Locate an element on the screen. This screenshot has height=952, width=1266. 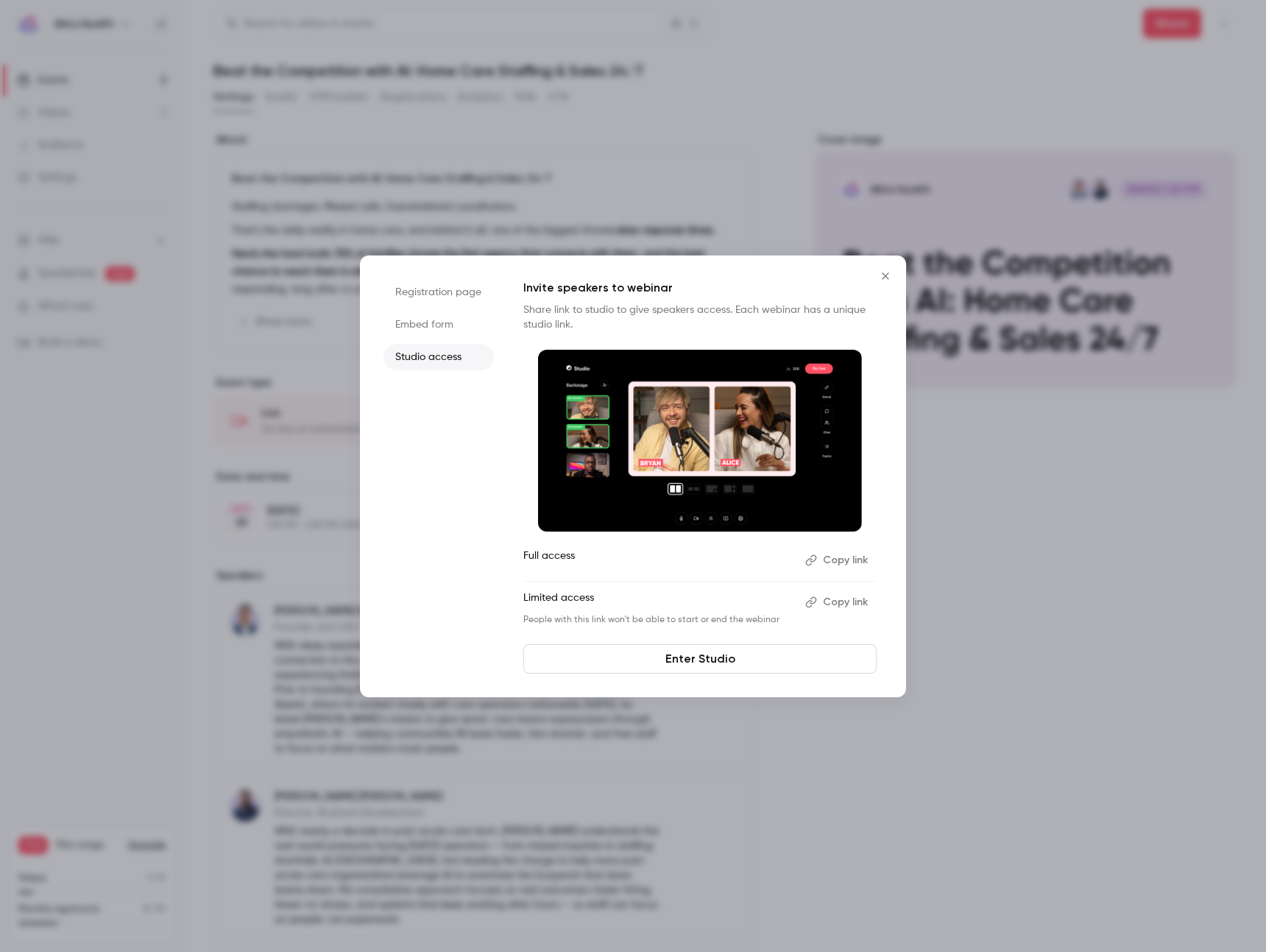
p: Full access is located at coordinates (658, 560).